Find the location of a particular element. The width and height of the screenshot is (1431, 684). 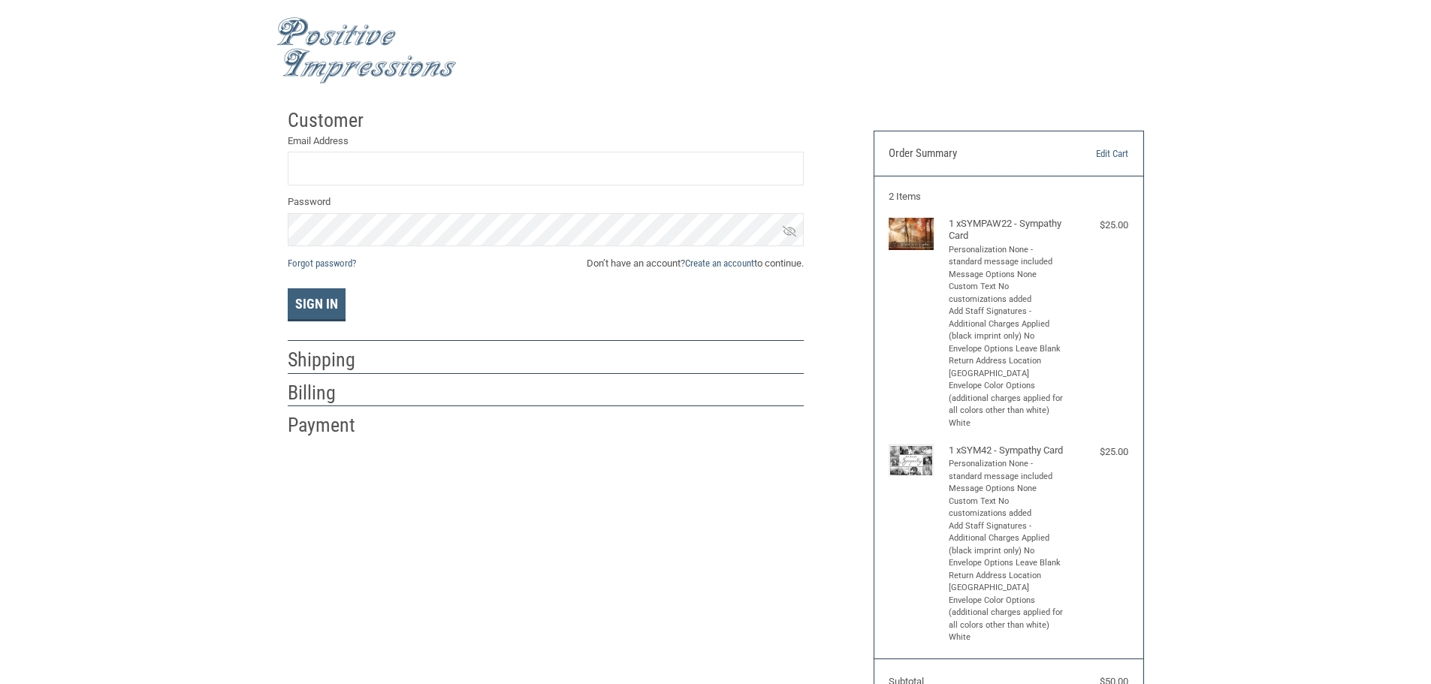

a: Forgot password? is located at coordinates (321, 263).